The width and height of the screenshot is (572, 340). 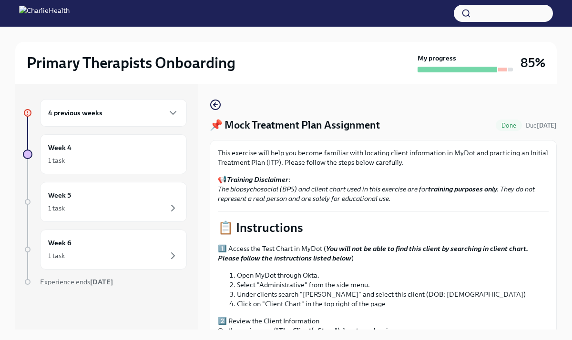 I want to click on li: Click on "Client Chart" in the top right of the page, so click(x=393, y=304).